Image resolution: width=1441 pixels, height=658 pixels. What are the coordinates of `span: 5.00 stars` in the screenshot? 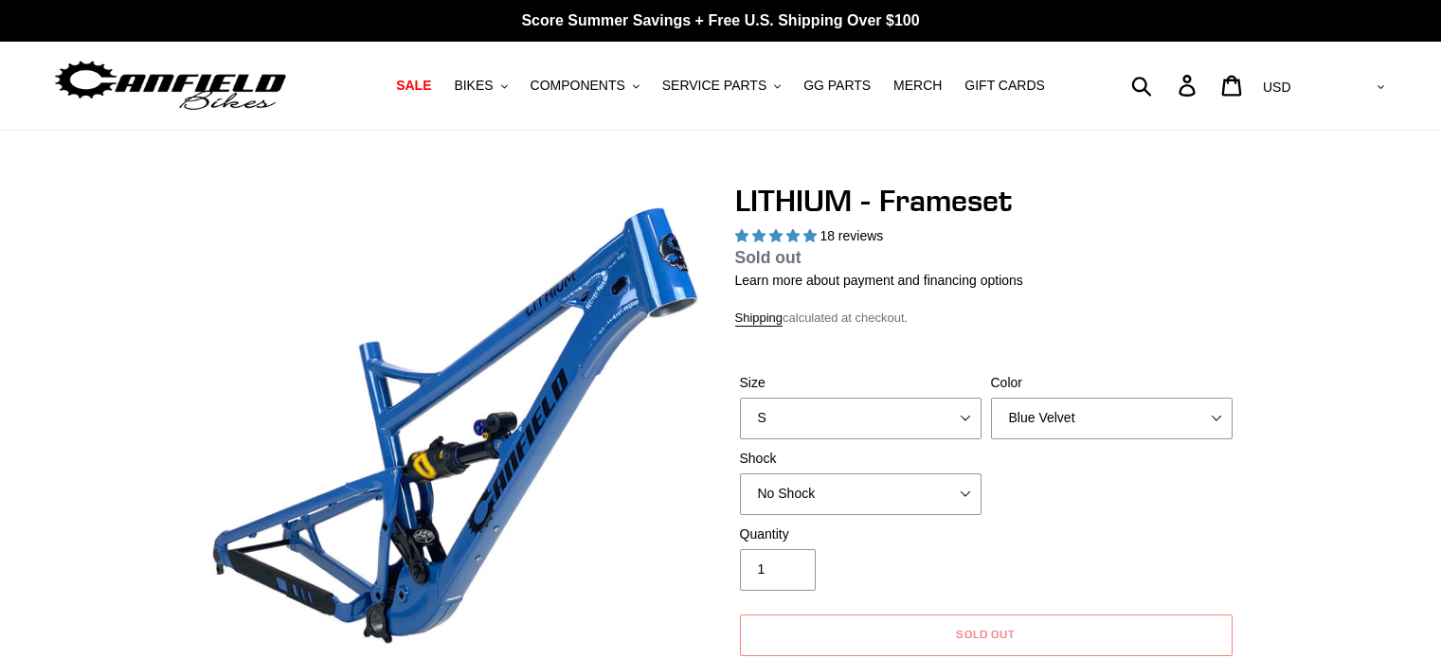 It's located at (778, 236).